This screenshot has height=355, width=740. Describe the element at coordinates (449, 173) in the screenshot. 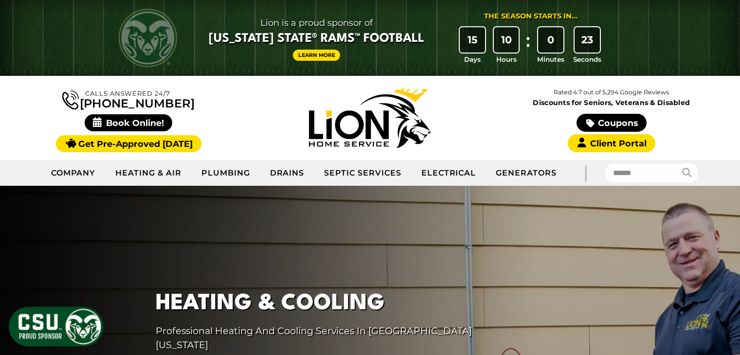

I see `a: Electrical` at that location.